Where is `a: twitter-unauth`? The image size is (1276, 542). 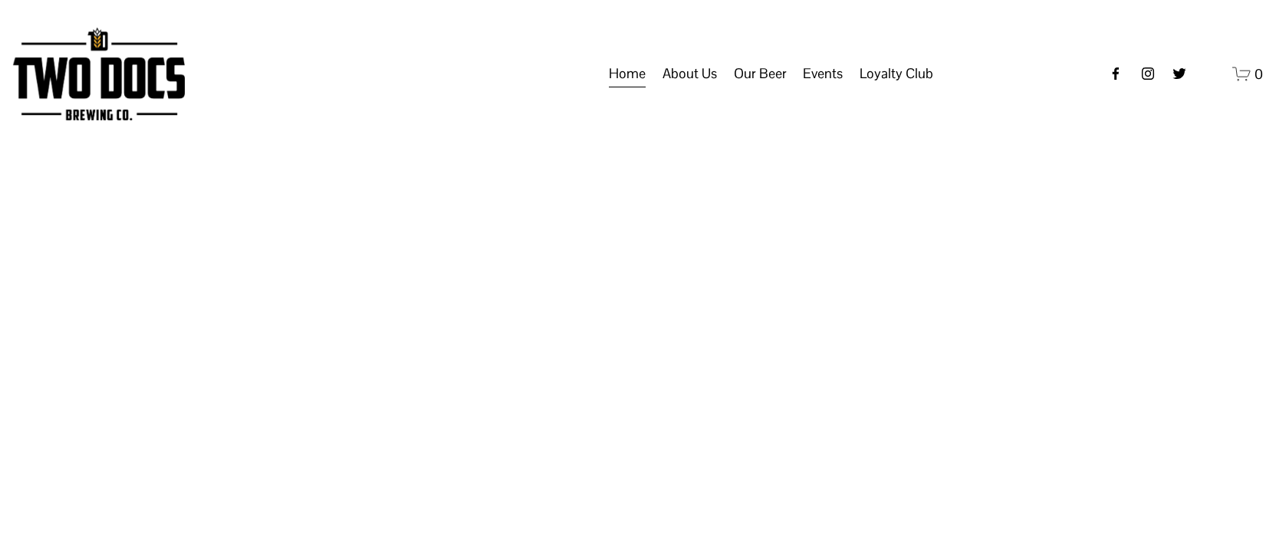
a: twitter-unauth is located at coordinates (1179, 74).